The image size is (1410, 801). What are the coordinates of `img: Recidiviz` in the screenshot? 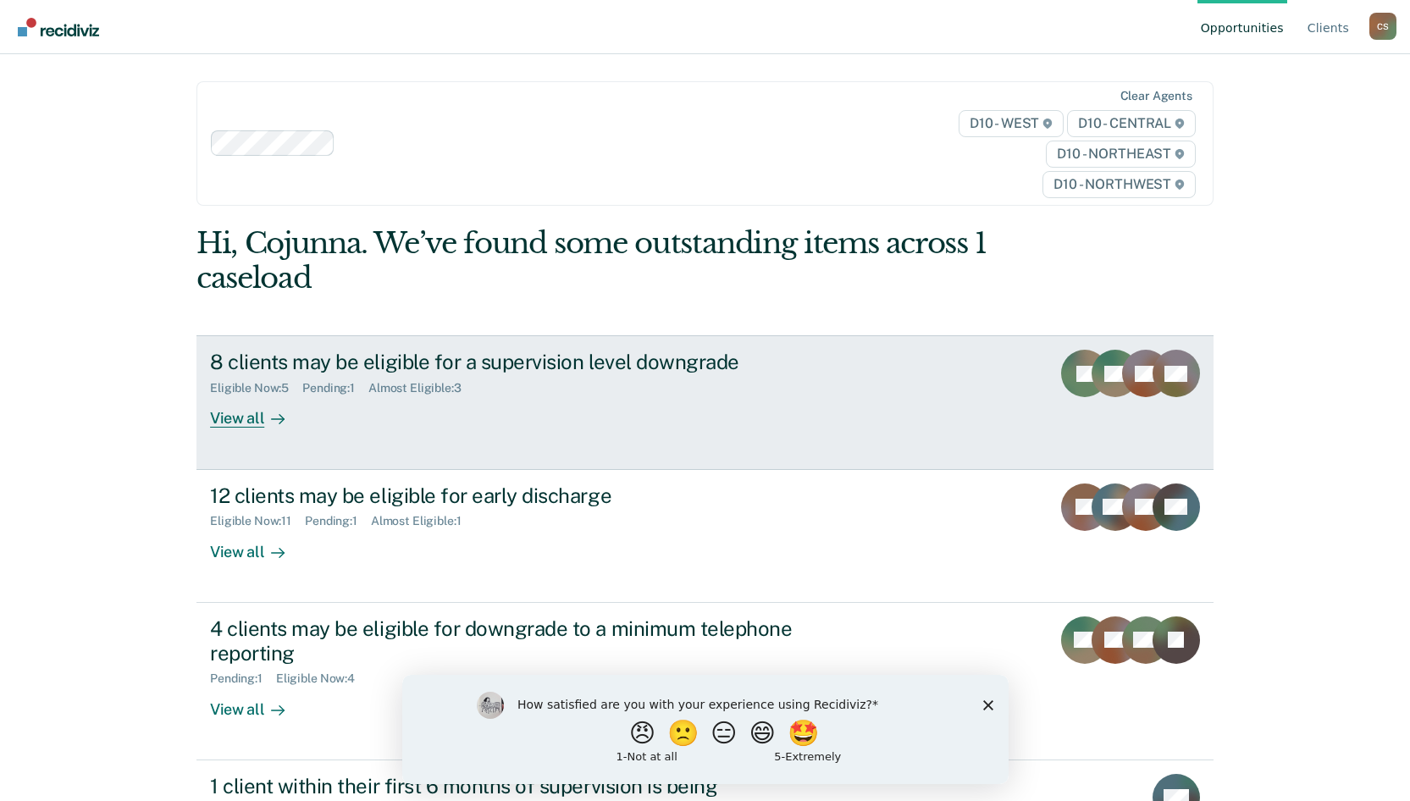 It's located at (58, 27).